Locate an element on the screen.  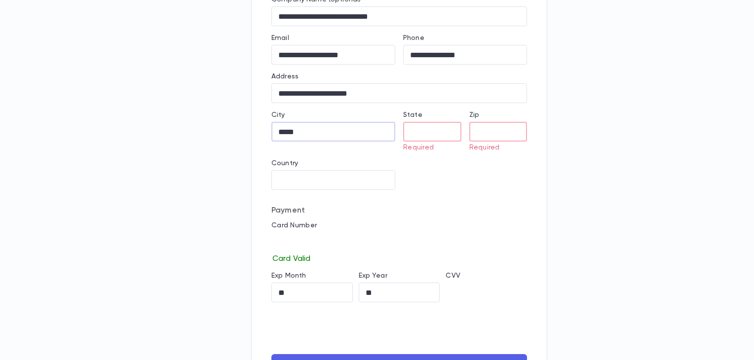
label: Country is located at coordinates (285, 163).